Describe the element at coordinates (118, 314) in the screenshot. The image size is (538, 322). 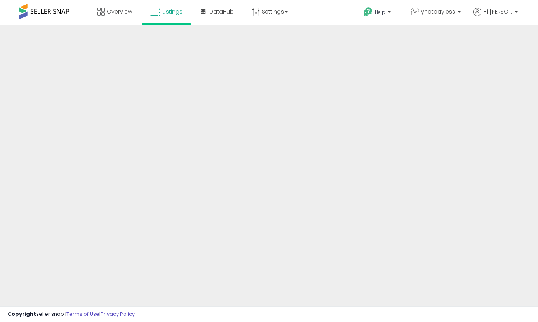
I see `a: Privacy Policy` at that location.